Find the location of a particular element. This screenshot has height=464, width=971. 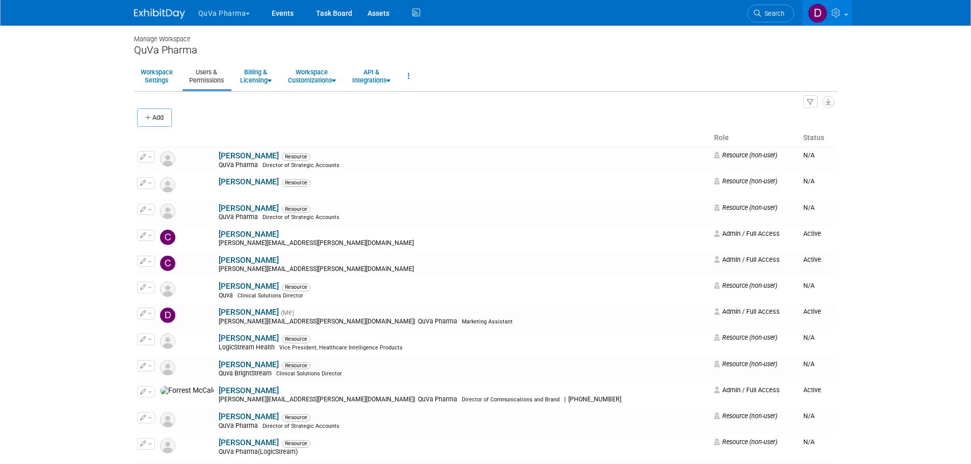

span: Quva is located at coordinates (227, 296).